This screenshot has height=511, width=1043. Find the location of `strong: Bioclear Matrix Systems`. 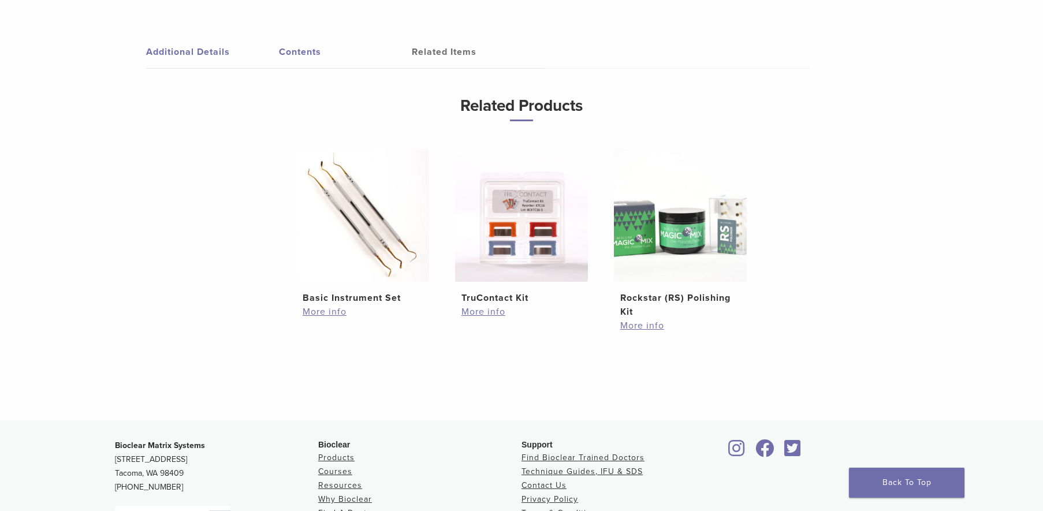

strong: Bioclear Matrix Systems is located at coordinates (160, 445).